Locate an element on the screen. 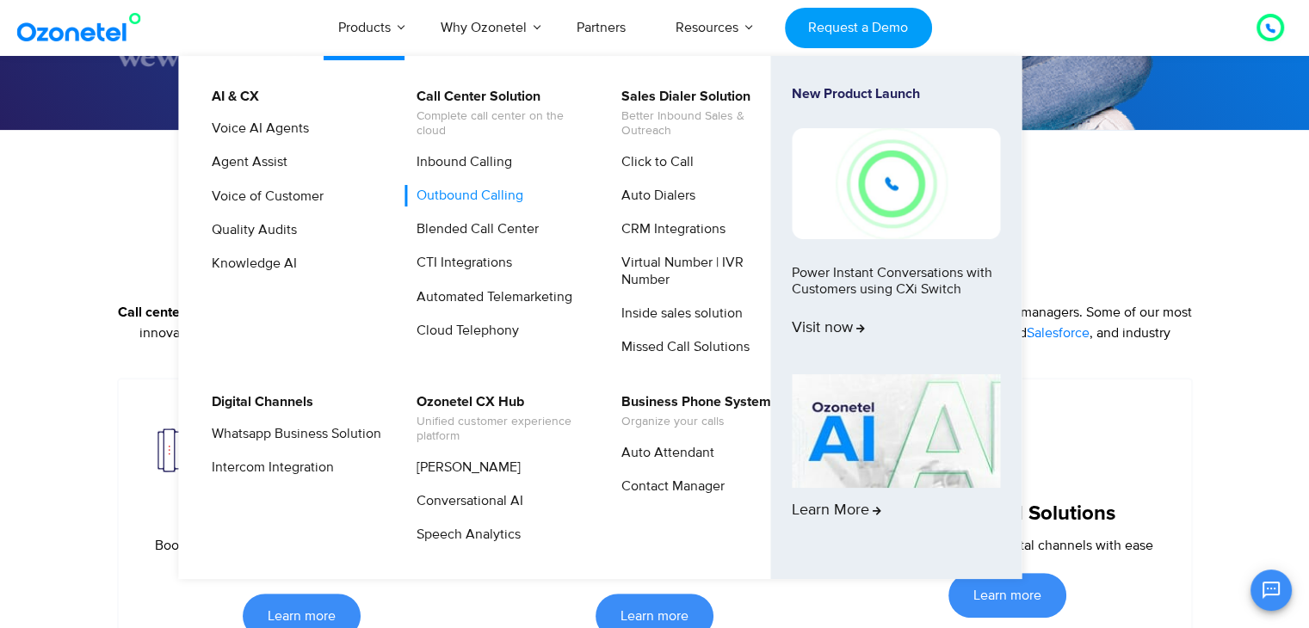  a: Click to Call is located at coordinates (653, 162).